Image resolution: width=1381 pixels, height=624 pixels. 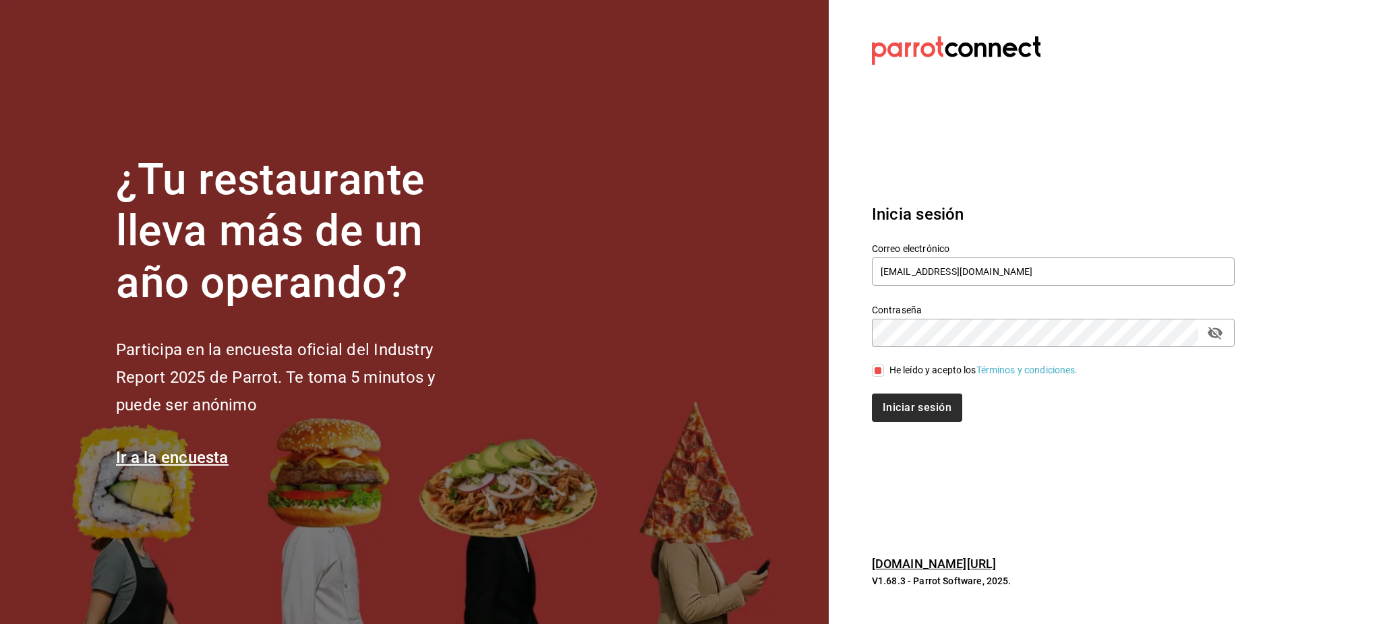 What do you see at coordinates (1053, 581) in the screenshot?
I see `p: V1.68.3 - Parrot Software, 2025.` at bounding box center [1053, 581].